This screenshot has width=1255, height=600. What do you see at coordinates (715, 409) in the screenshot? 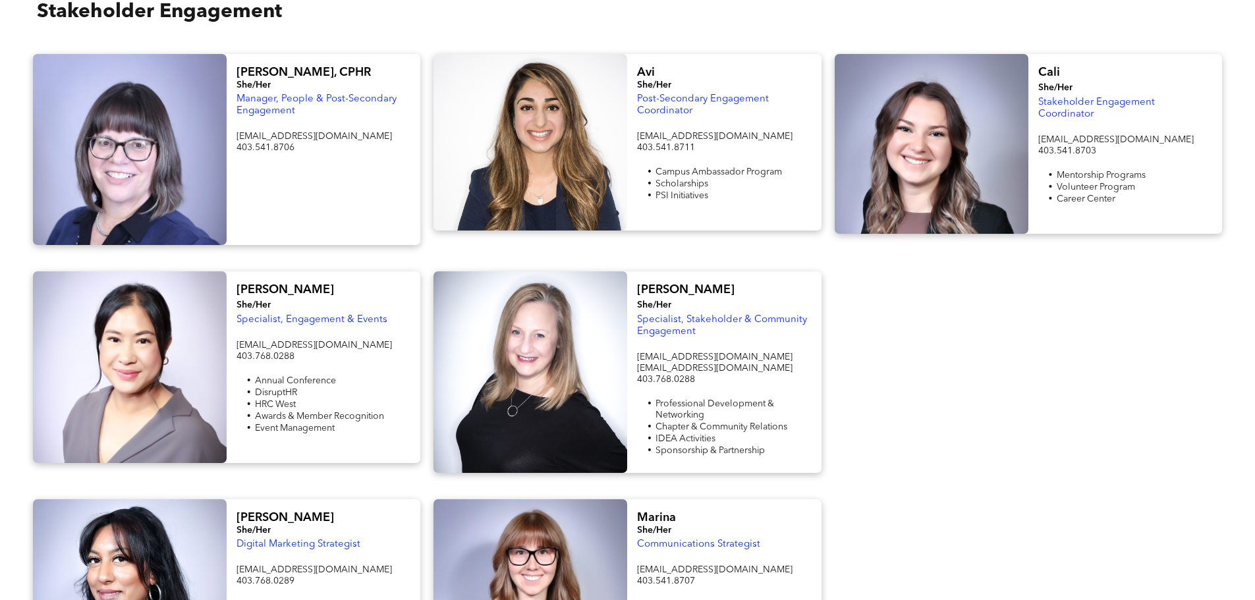
I see `span: Professional Development & Networking` at bounding box center [715, 409].